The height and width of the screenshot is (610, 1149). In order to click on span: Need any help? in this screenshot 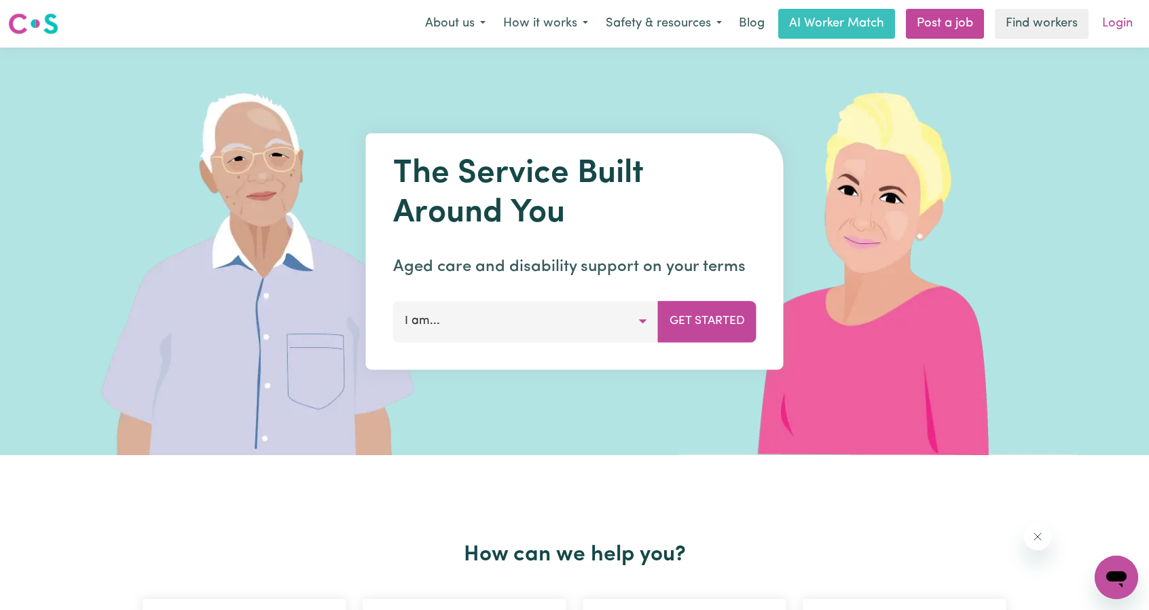, I will do `click(45, 15)`.